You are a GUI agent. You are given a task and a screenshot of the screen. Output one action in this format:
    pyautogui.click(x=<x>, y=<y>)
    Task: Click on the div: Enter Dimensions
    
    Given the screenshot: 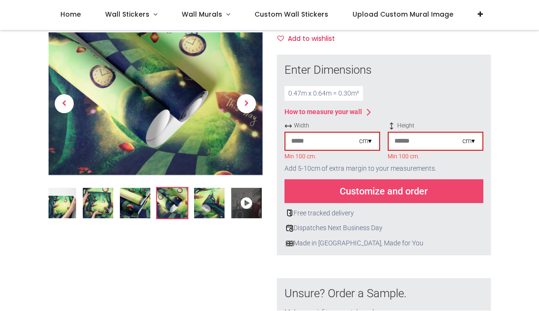 What is the action you would take?
    pyautogui.click(x=384, y=71)
    